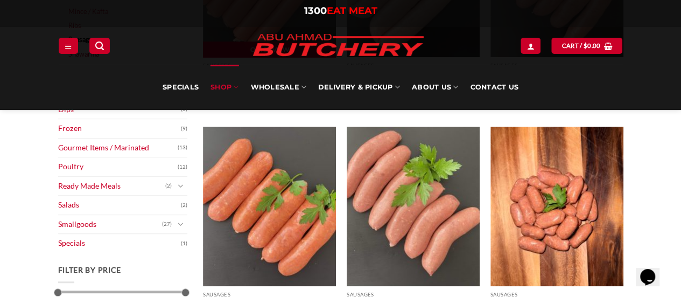 This screenshot has height=297, width=681. What do you see at coordinates (100, 45) in the screenshot?
I see `a: Search` at bounding box center [100, 45].